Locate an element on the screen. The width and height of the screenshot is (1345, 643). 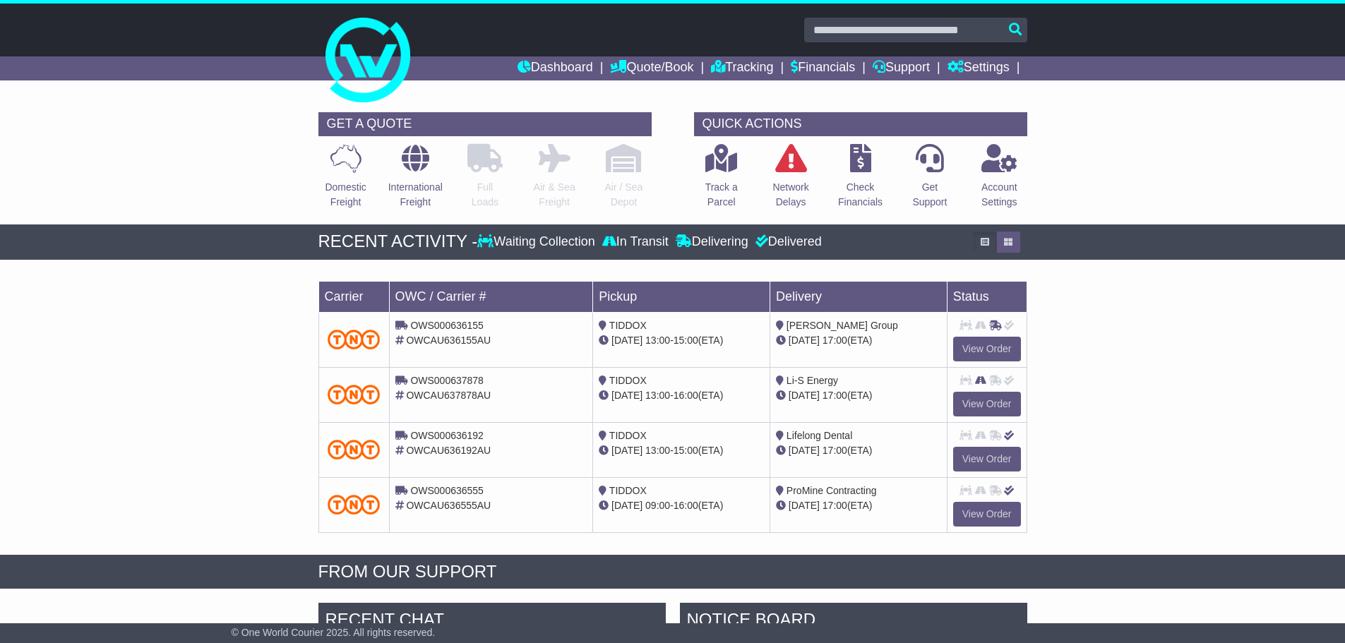
div: NOTICE BOARD is located at coordinates (854, 622).